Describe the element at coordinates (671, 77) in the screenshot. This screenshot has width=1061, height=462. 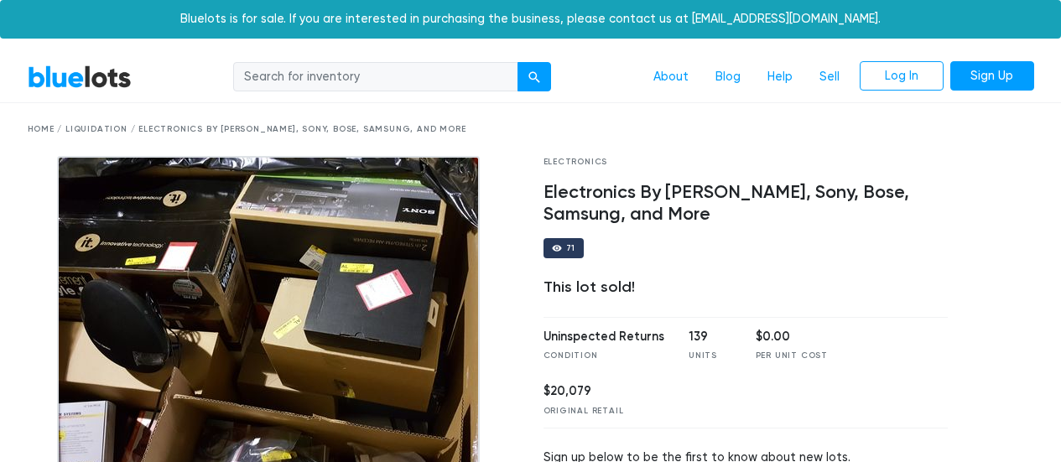
I see `a: About` at that location.